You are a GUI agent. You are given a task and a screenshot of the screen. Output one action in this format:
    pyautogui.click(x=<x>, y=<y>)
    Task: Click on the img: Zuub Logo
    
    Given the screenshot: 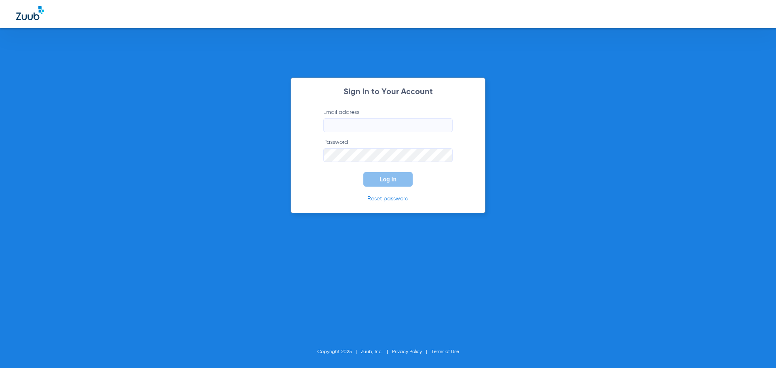 What is the action you would take?
    pyautogui.click(x=30, y=13)
    